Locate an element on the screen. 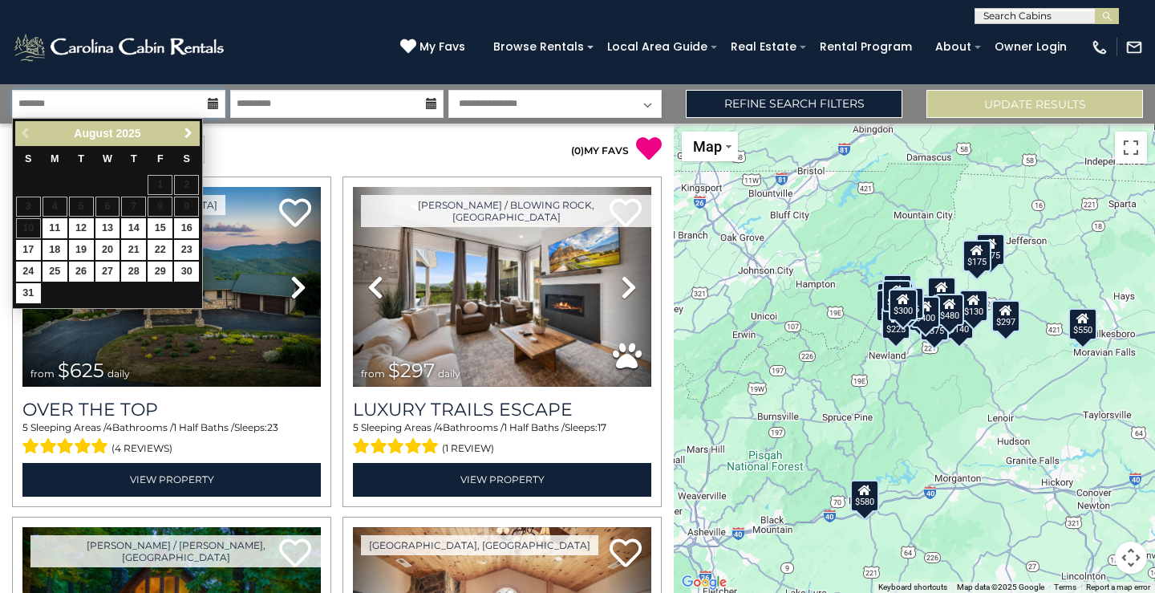  a: 30 is located at coordinates (186, 271).